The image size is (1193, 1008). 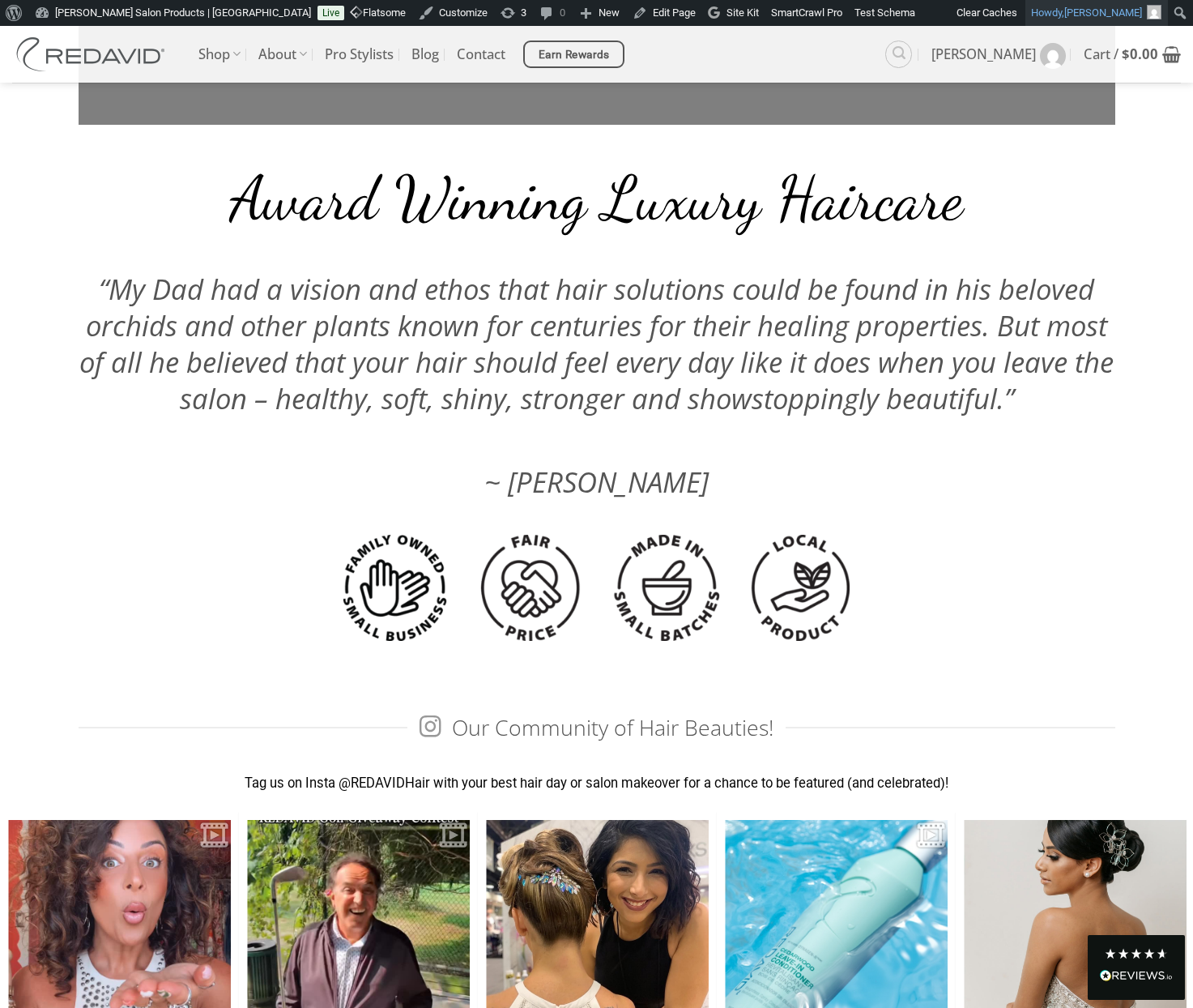 I want to click on bdi: 0.00, so click(x=1140, y=53).